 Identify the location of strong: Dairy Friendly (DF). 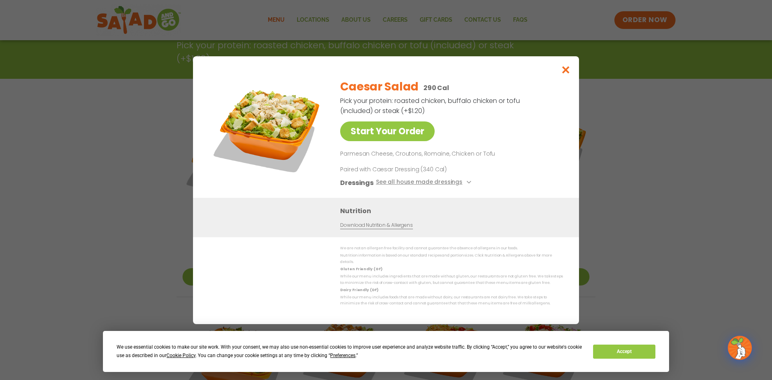
(359, 289).